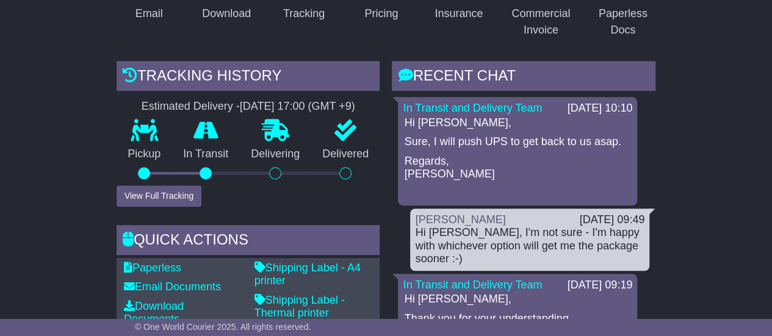 This screenshot has height=336, width=772. Describe the element at coordinates (159, 196) in the screenshot. I see `button: View Full Tracking` at that location.